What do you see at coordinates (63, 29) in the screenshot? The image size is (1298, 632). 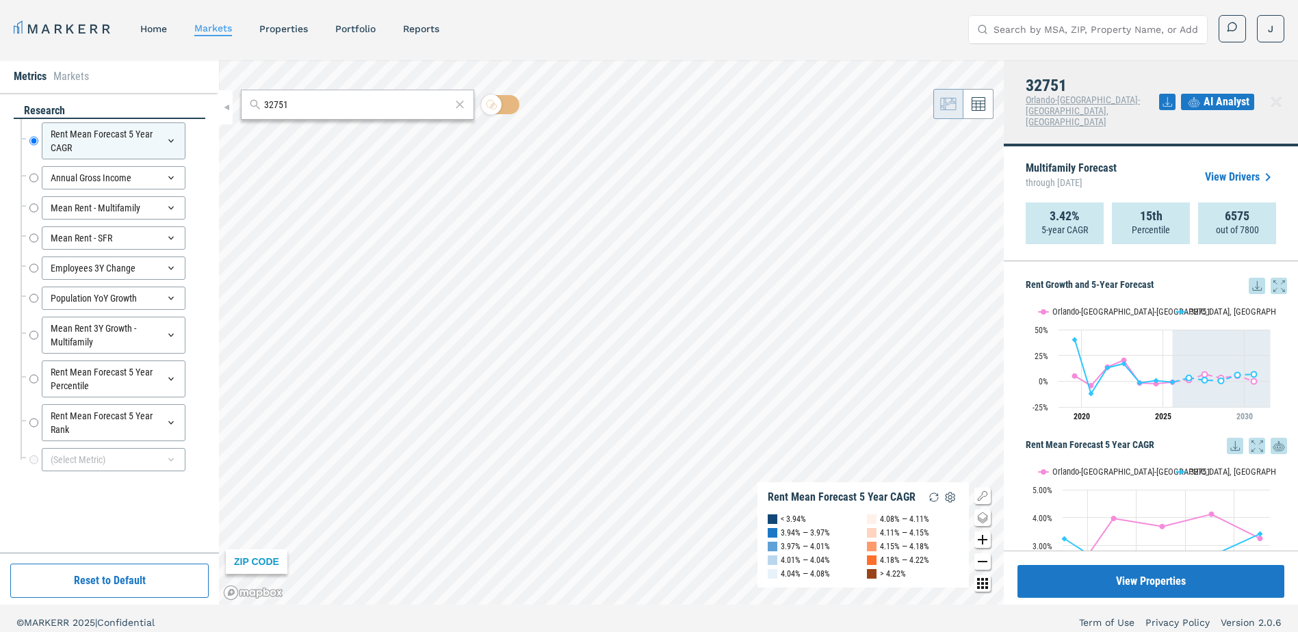 I see `a: MARKERR` at bounding box center [63, 29].